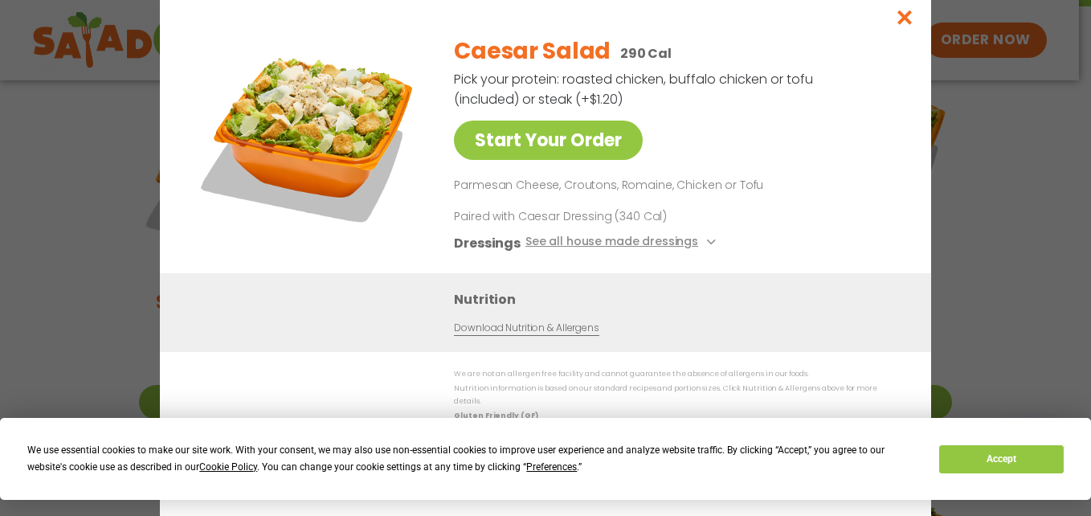  What do you see at coordinates (635, 89) in the screenshot?
I see `p: Pick your protein: roasted chicken, buffalo chicken or tofu (included) or steak (+$1.20)` at bounding box center [635, 89].